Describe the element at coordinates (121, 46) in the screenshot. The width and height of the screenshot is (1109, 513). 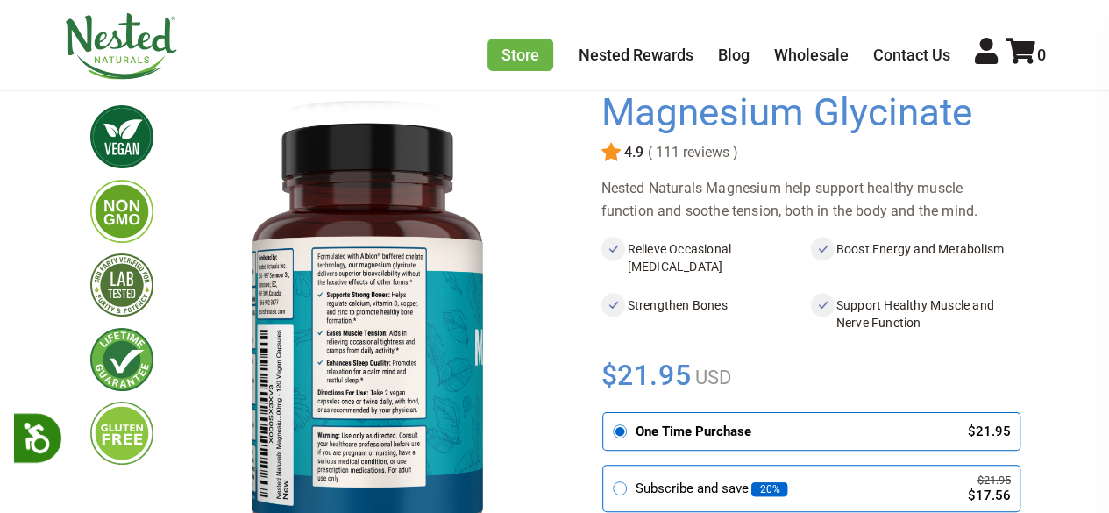
I see `img: Nested Naturals` at that location.